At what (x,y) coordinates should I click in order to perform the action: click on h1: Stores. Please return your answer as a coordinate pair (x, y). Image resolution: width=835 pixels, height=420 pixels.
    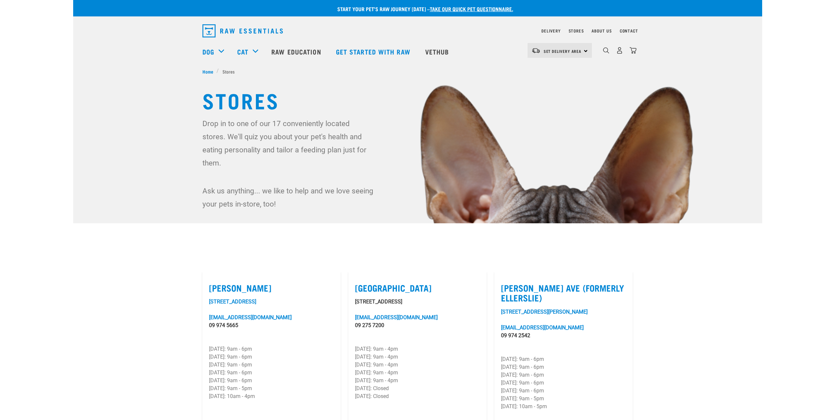
    Looking at the image, I should click on (418, 100).